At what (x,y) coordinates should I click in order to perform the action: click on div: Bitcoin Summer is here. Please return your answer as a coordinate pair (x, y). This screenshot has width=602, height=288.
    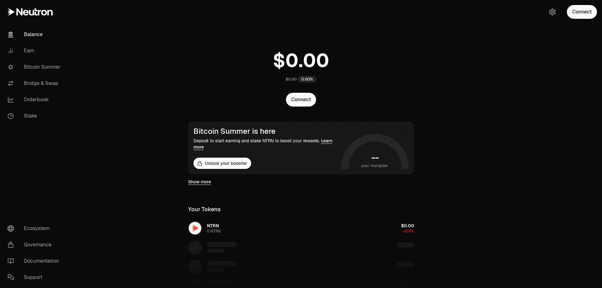
    Looking at the image, I should click on (266, 131).